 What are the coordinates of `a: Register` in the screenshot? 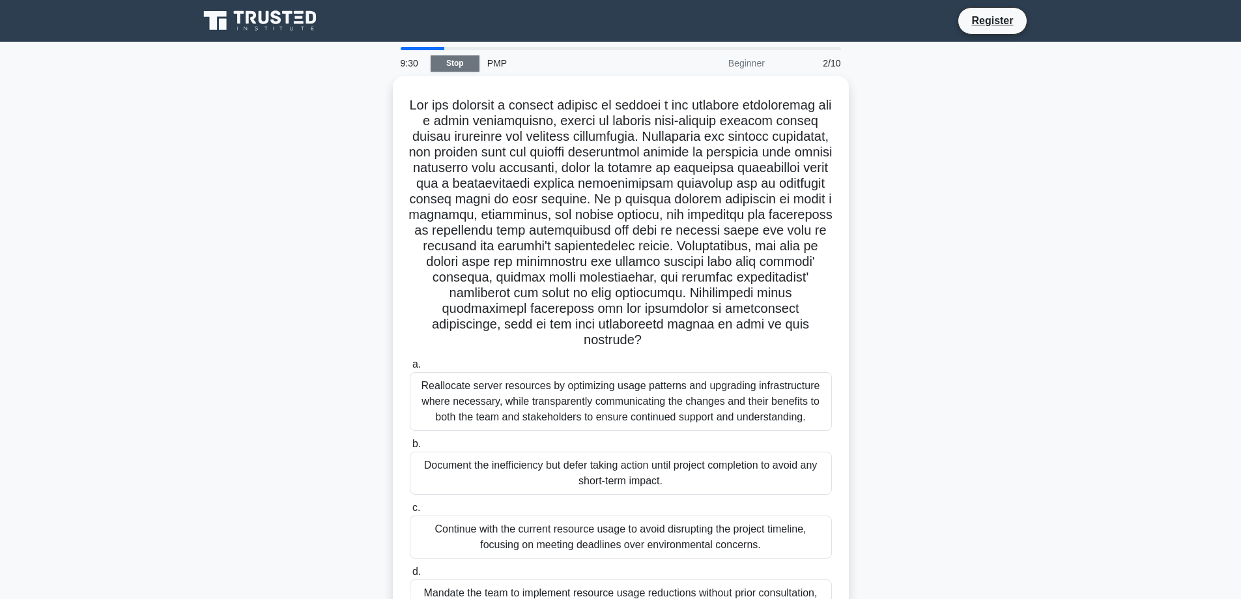 It's located at (992, 20).